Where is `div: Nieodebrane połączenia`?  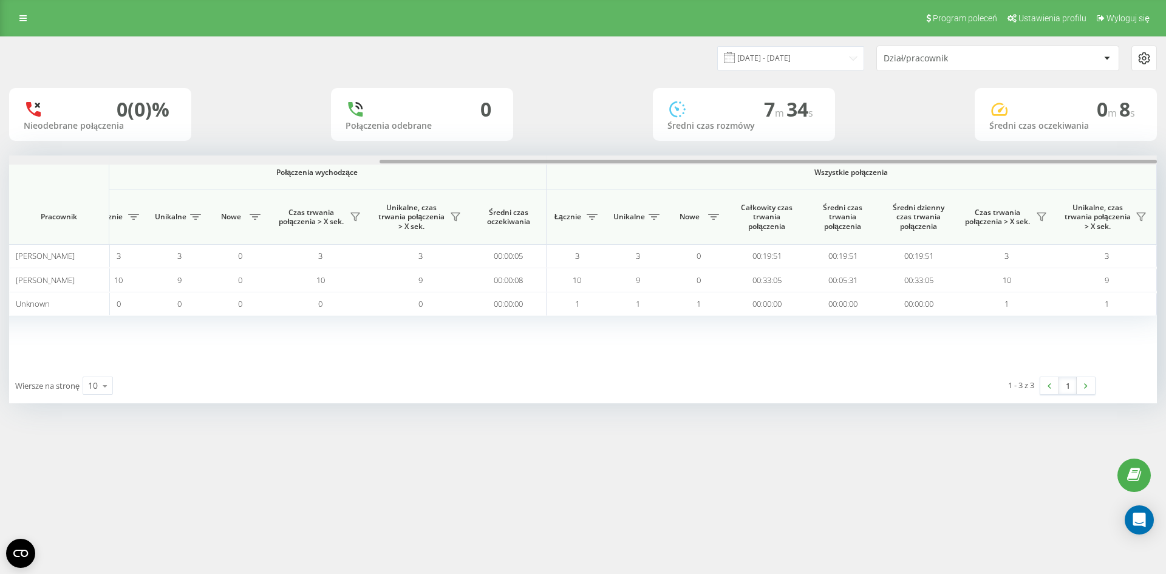
div: Nieodebrane połączenia is located at coordinates (100, 126).